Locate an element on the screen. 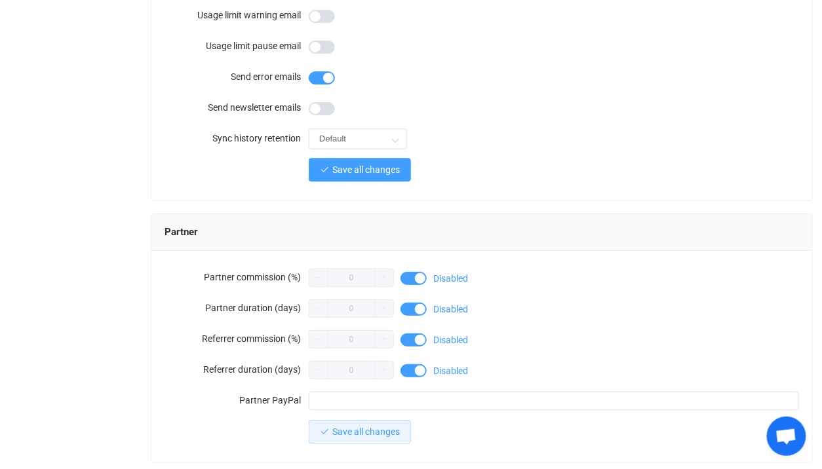 This screenshot has width=822, height=469. label: Send newsletter emails is located at coordinates (237, 107).